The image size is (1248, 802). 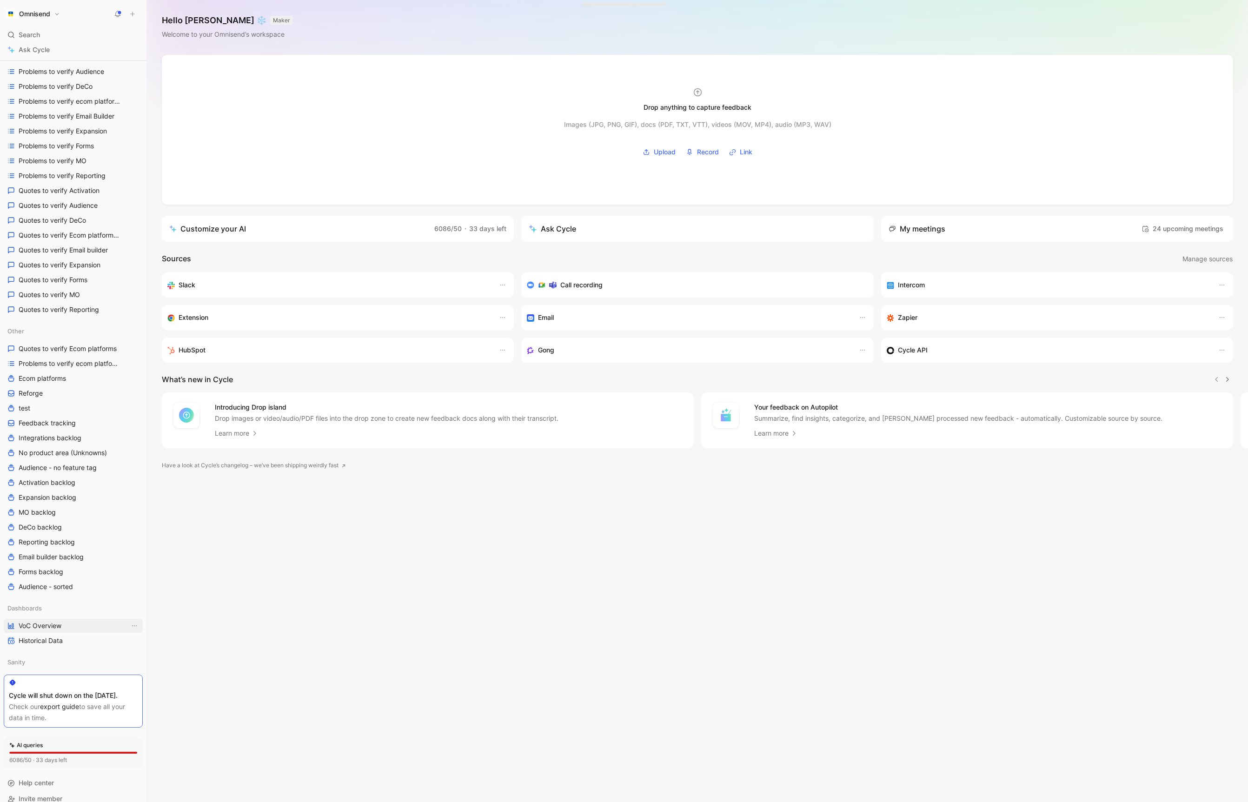 I want to click on span: Quotes to verify Expansion, so click(x=59, y=265).